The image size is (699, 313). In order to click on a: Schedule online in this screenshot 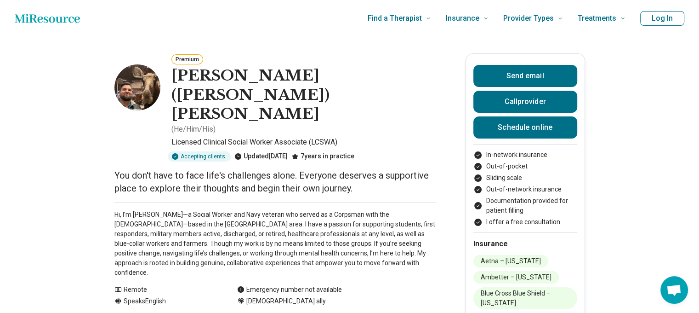, I will do `click(525, 127)`.